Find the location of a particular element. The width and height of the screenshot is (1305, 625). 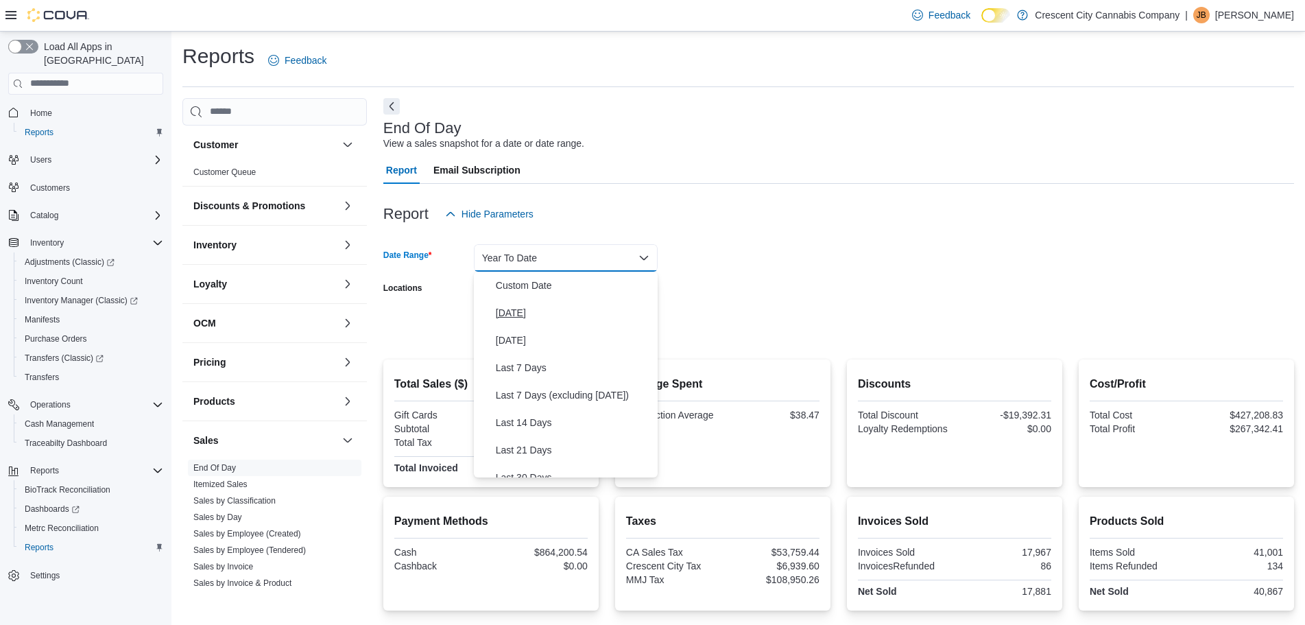

button: Loyalty is located at coordinates (265, 284).